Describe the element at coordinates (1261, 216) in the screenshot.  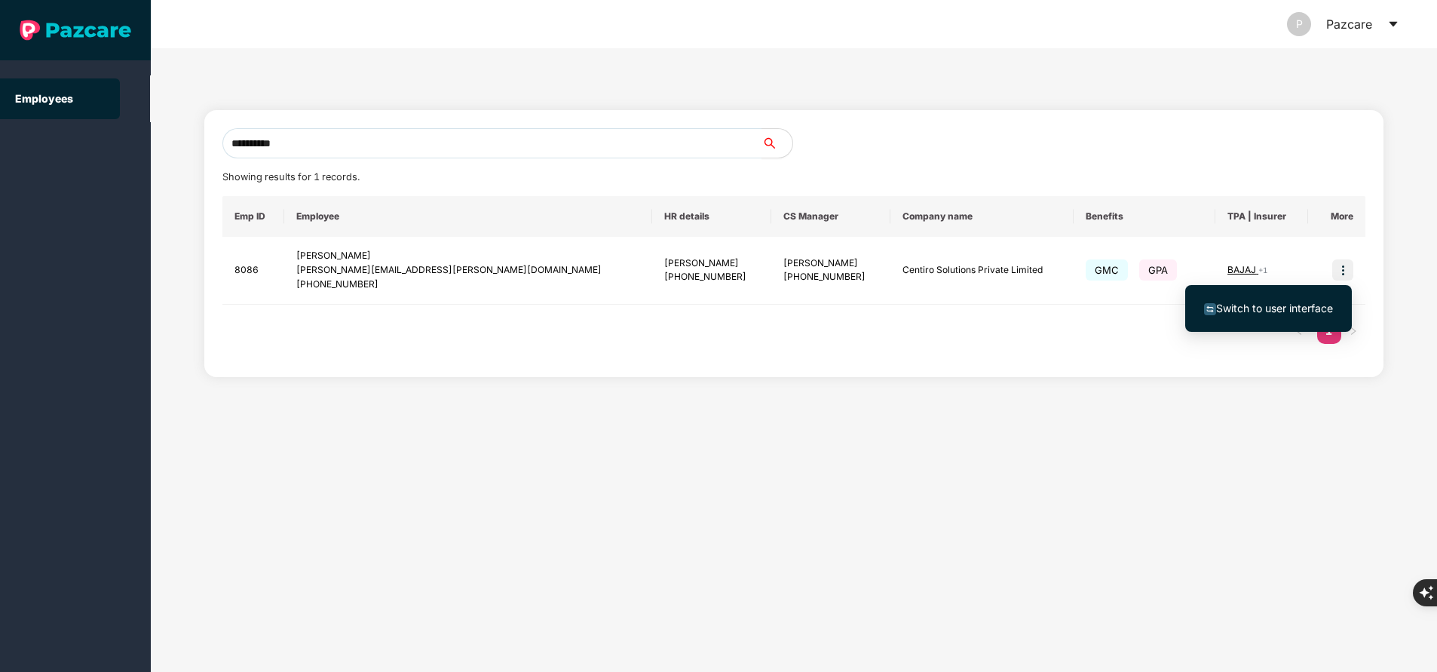
I see `th: TPA | Insurer` at that location.